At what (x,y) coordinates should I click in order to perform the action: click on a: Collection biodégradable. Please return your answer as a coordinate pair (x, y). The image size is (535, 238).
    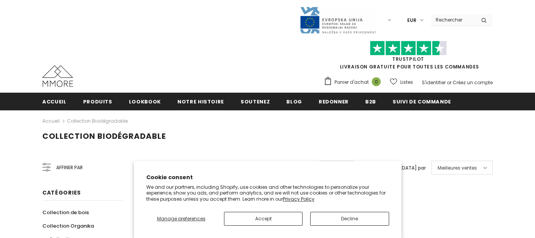
    Looking at the image, I should click on (97, 121).